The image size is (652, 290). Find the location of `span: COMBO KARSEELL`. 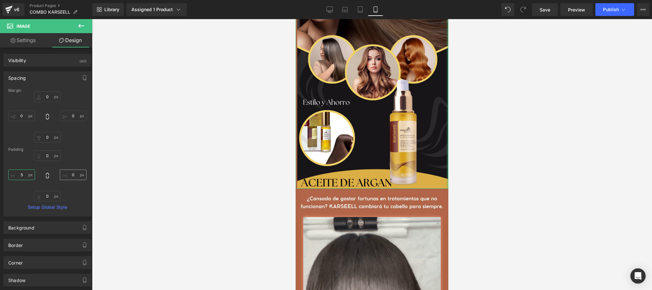

span: COMBO KARSEELL is located at coordinates (50, 12).